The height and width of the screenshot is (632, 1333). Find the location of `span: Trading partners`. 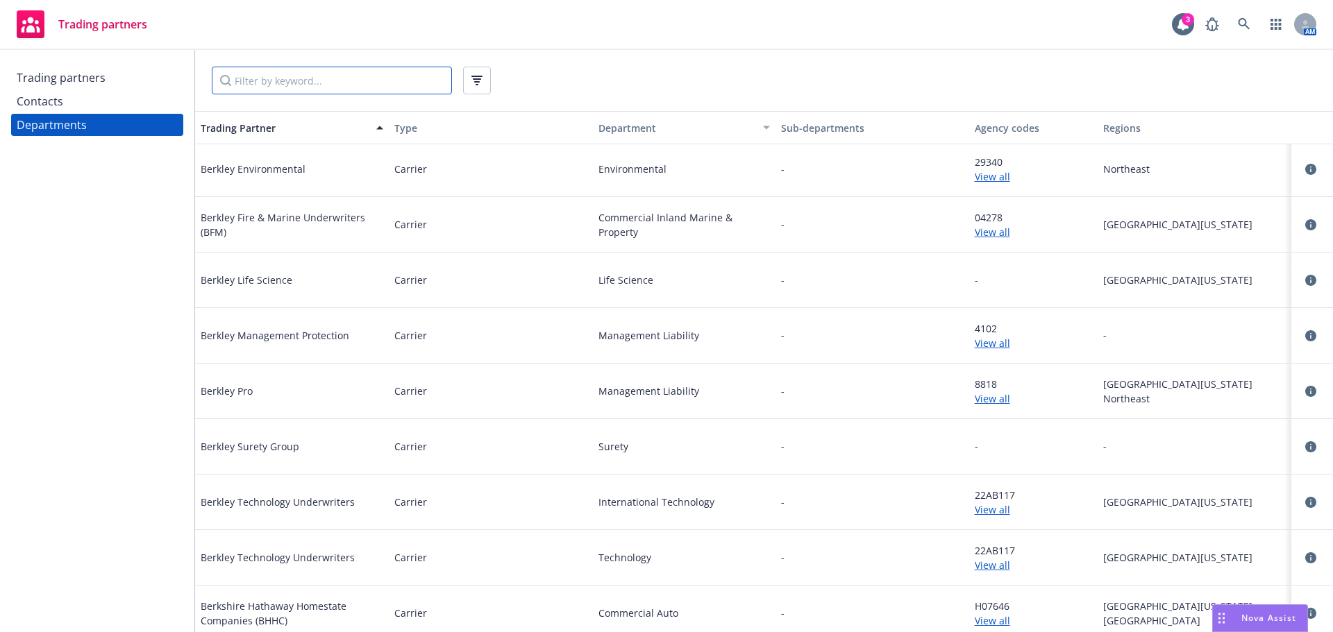

span: Trading partners is located at coordinates (103, 24).